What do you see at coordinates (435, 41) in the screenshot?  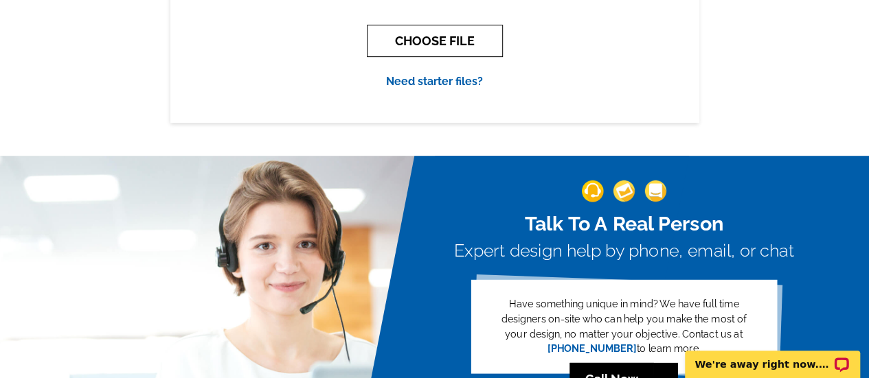 I see `button: CHOOSE FILE` at bounding box center [435, 41].